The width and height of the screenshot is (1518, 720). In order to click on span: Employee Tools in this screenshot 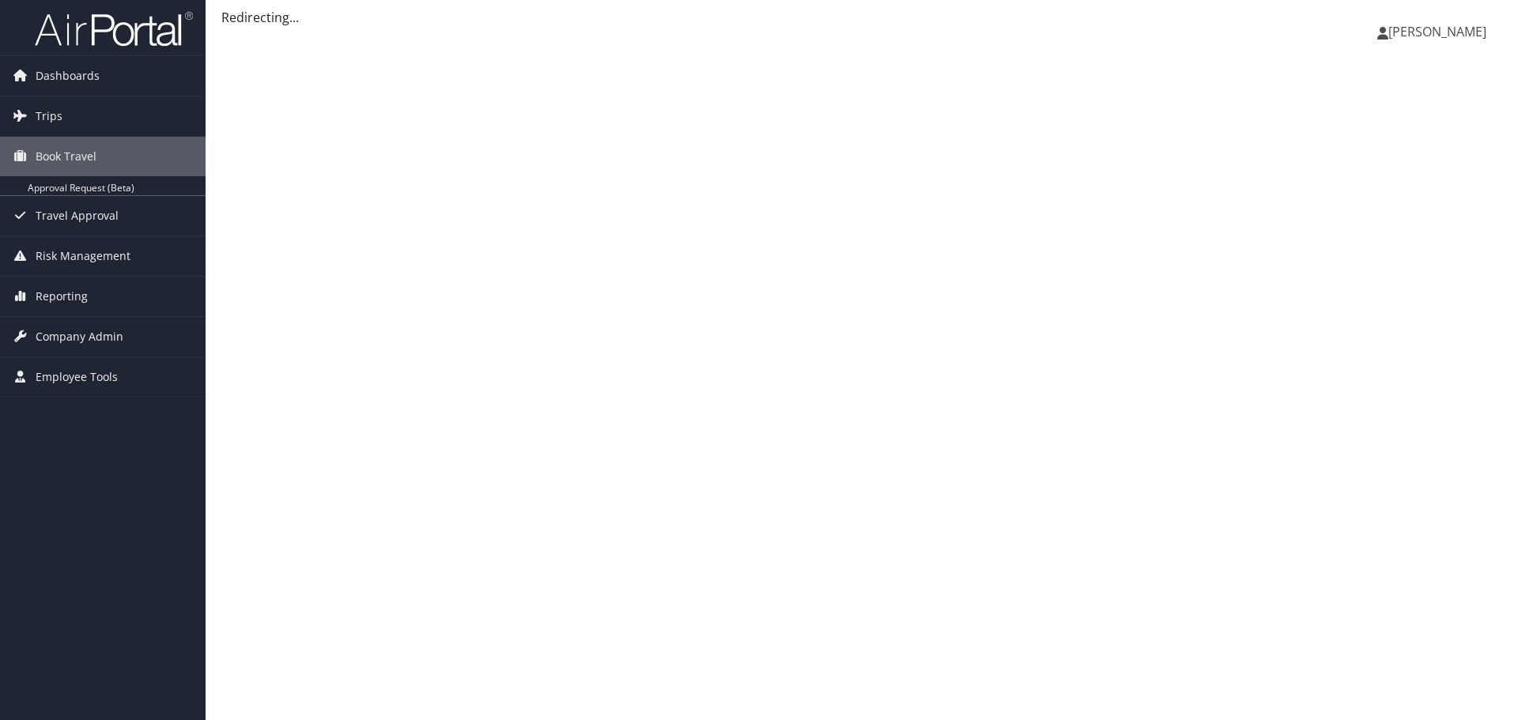, I will do `click(77, 377)`.